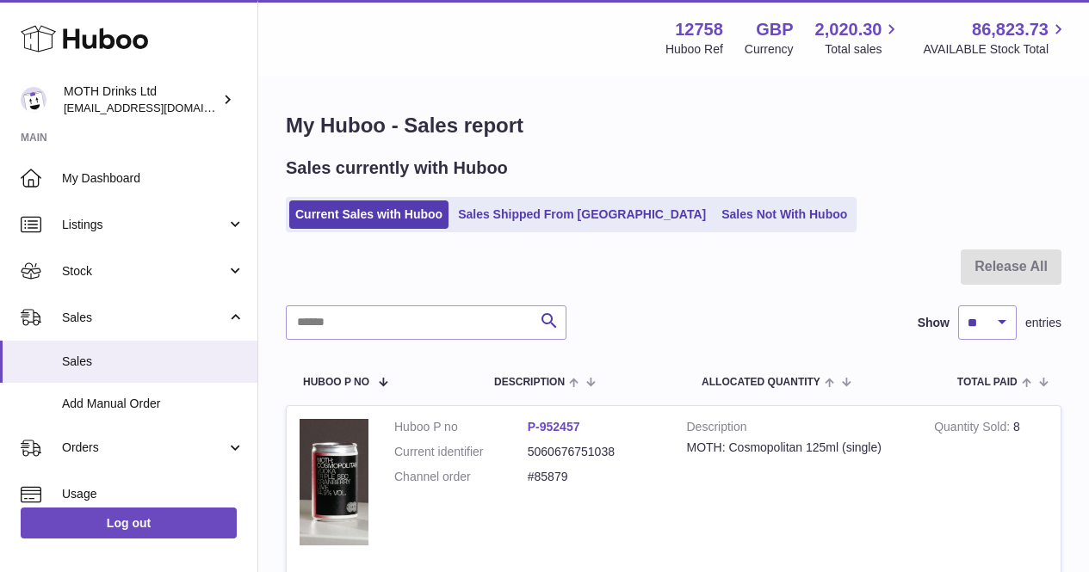 The width and height of the screenshot is (1089, 572). Describe the element at coordinates (460, 477) in the screenshot. I see `dt: Channel order` at that location.